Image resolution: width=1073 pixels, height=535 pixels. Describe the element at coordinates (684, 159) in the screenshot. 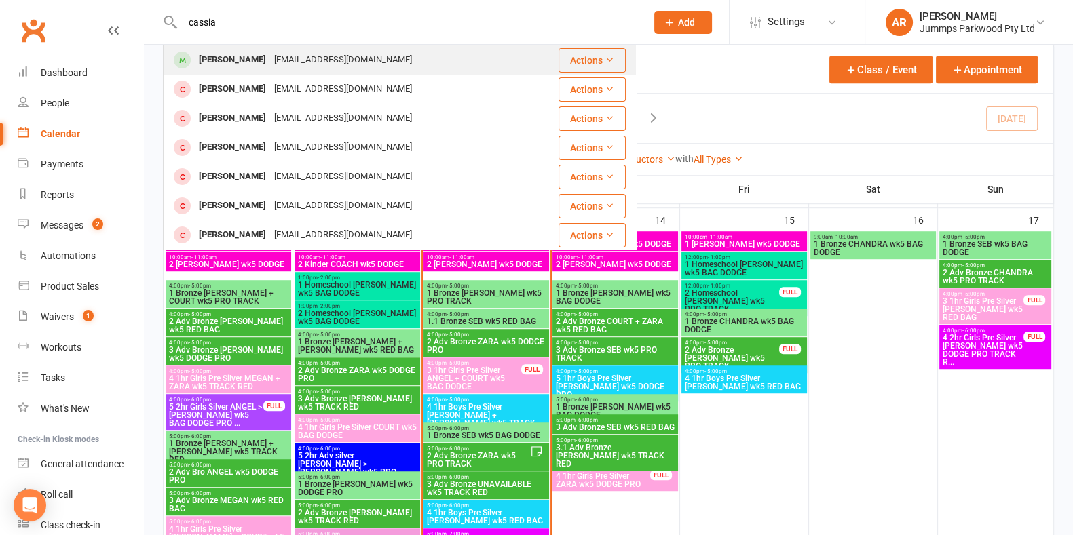

I see `strong: with` at that location.